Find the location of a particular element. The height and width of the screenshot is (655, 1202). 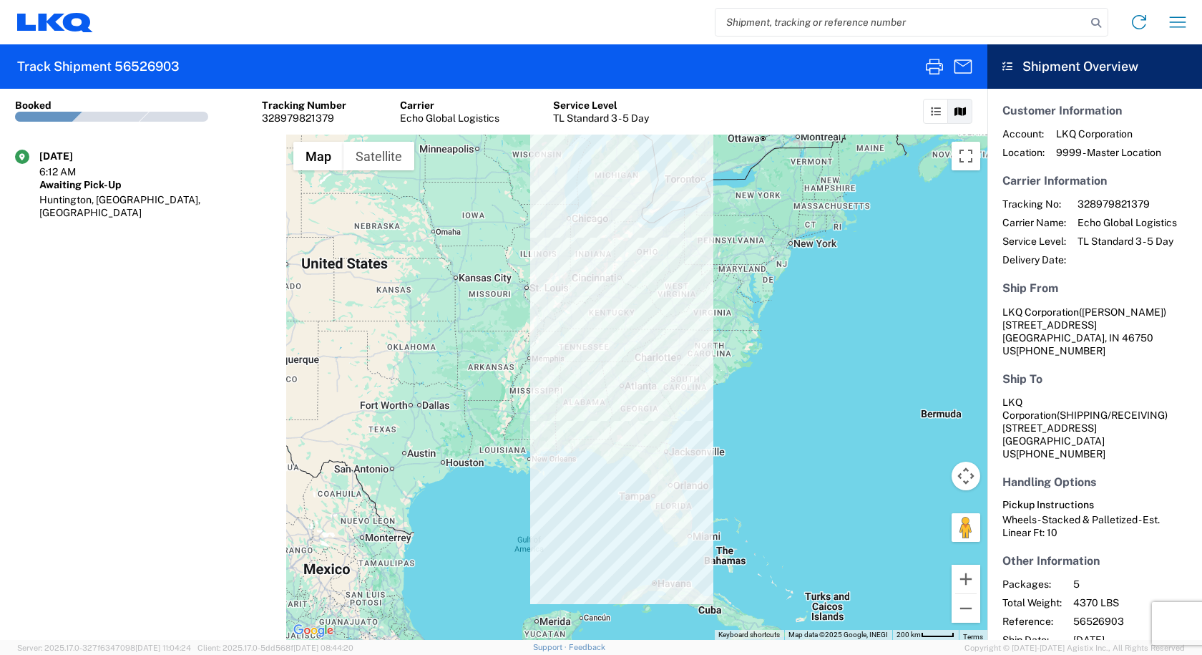

span: Ship Date: is located at coordinates (1032, 640).